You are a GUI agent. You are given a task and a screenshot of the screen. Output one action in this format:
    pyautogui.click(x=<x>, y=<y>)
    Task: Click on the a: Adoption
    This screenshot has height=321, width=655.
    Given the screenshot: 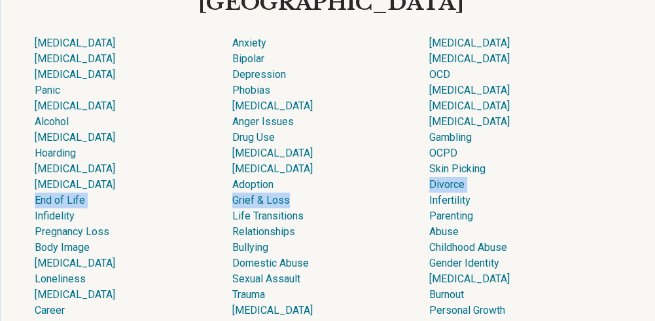 What is the action you would take?
    pyautogui.click(x=252, y=184)
    